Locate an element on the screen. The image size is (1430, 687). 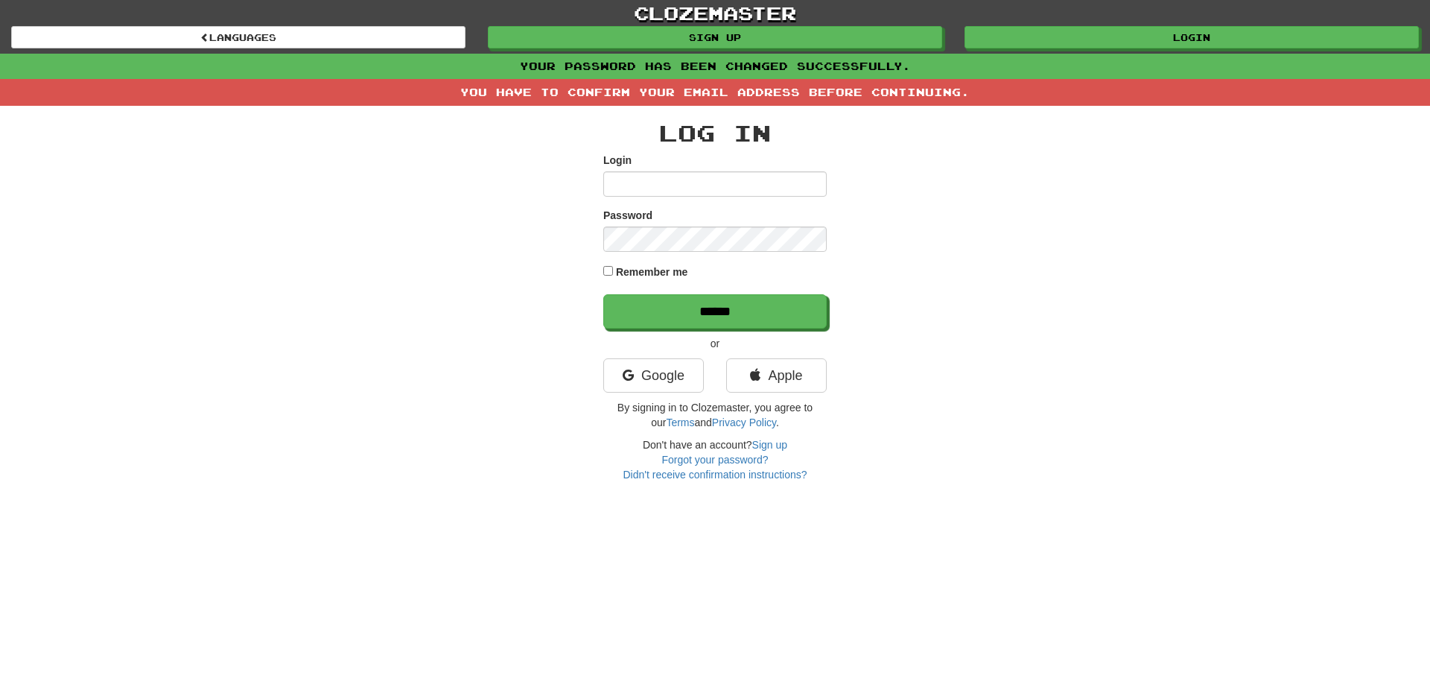
a: Login is located at coordinates (1192, 37).